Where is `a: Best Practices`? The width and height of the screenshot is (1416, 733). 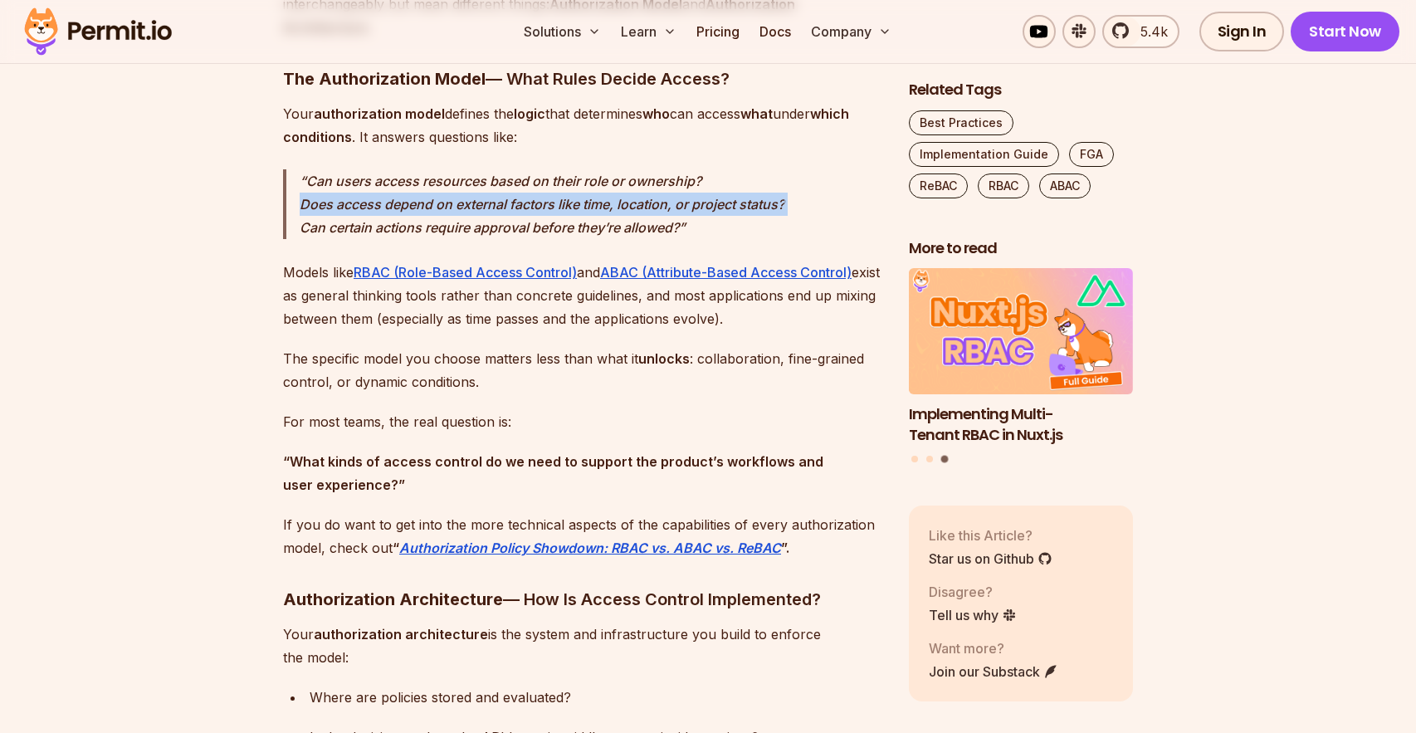 a: Best Practices is located at coordinates (961, 123).